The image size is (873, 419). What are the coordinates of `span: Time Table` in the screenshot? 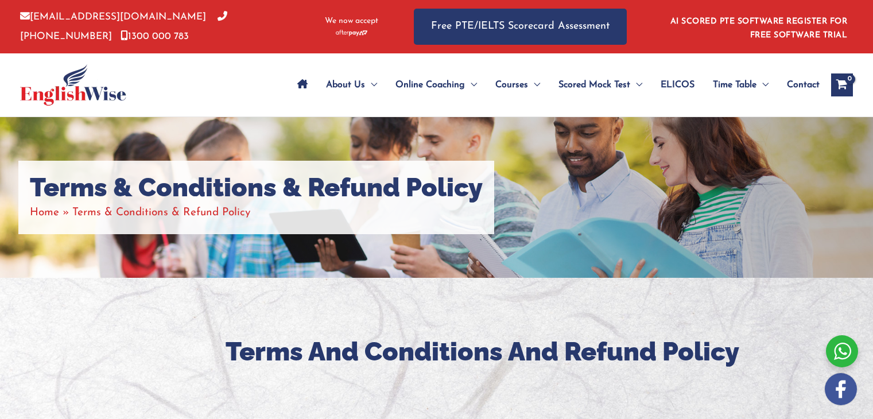 It's located at (735, 85).